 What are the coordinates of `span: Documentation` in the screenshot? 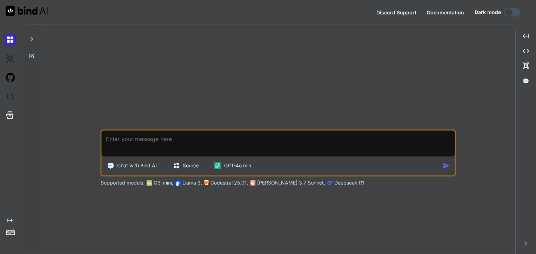 It's located at (445, 12).